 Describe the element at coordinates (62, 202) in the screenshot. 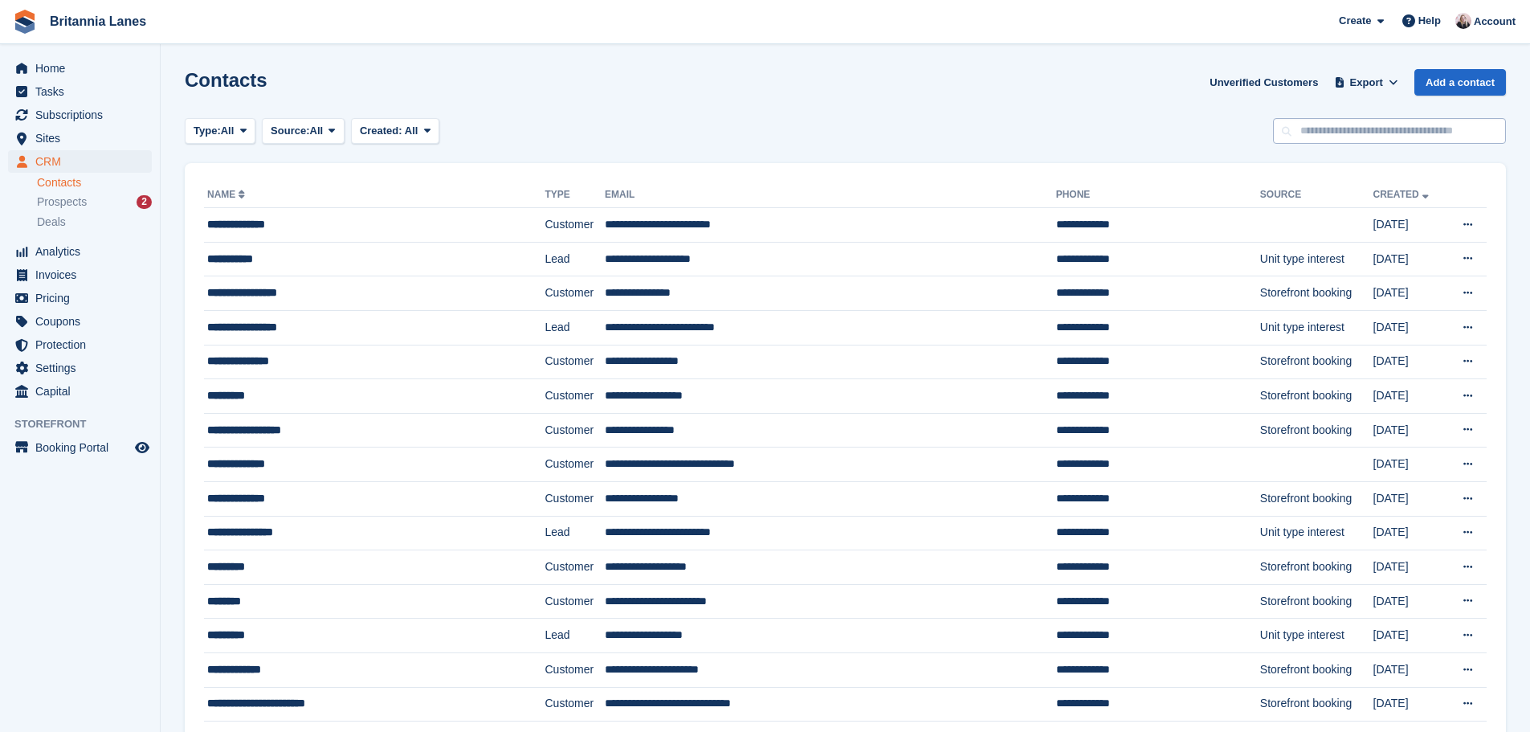

I see `span: Prospects` at that location.